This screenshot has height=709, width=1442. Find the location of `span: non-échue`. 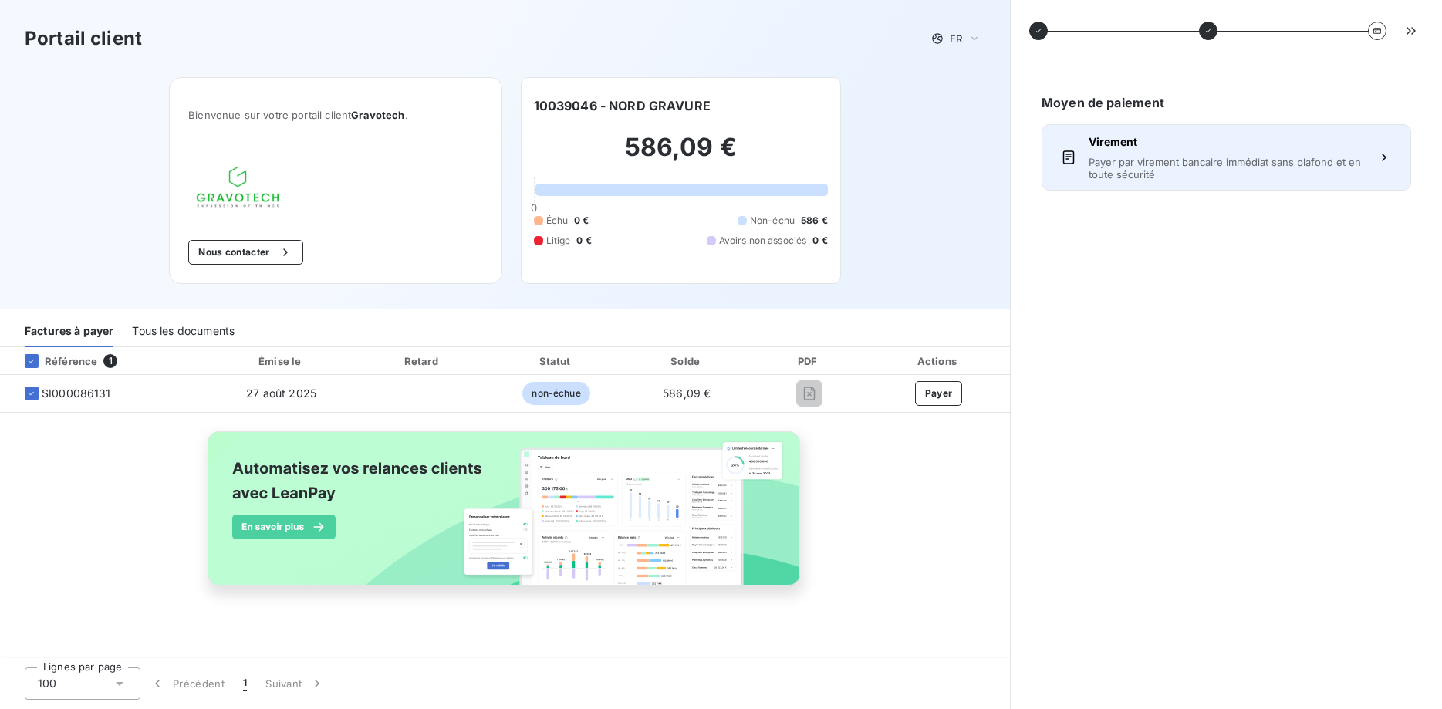

span: non-échue is located at coordinates (555, 393).